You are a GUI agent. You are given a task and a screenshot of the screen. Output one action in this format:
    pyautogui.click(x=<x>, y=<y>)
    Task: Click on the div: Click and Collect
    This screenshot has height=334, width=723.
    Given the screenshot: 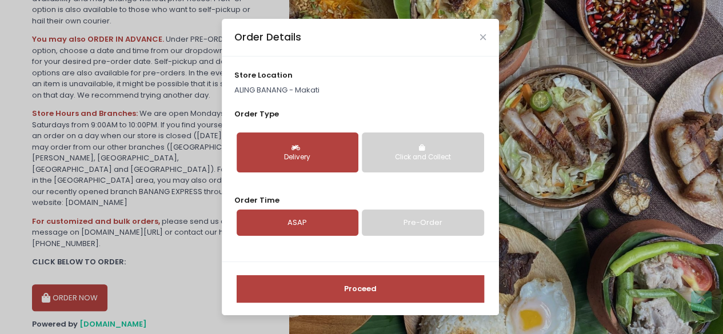 What is the action you would take?
    pyautogui.click(x=423, y=158)
    